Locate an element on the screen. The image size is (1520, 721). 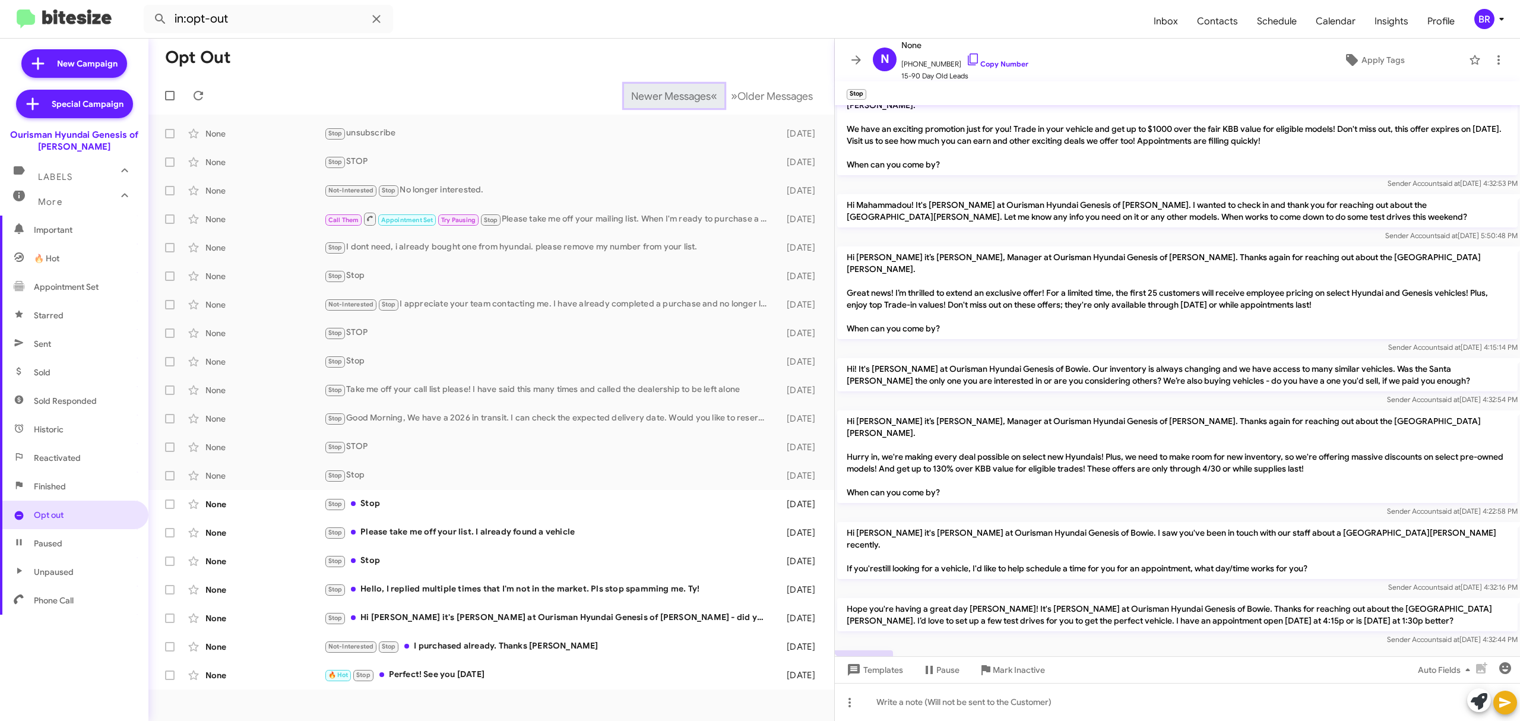
span: Important is located at coordinates (84, 230).